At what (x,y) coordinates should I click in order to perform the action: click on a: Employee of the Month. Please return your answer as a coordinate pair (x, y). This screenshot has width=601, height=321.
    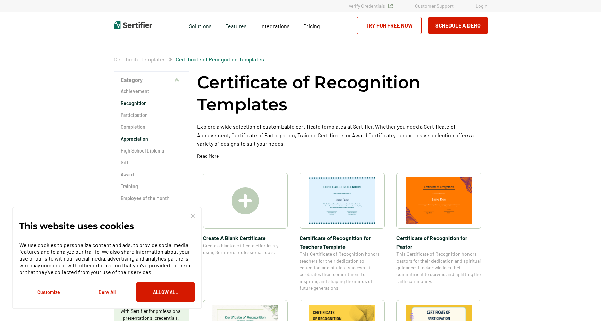
    Looking at the image, I should click on (151, 198).